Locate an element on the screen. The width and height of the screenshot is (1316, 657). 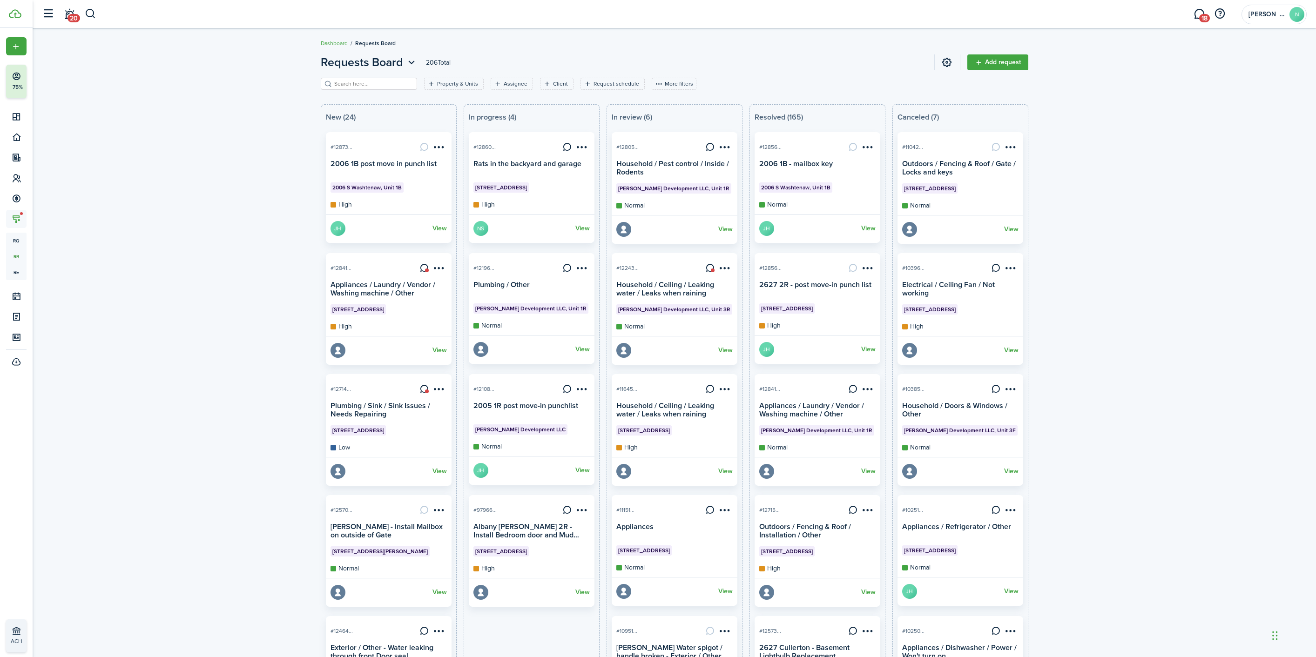
span: #11042... is located at coordinates (912, 147).